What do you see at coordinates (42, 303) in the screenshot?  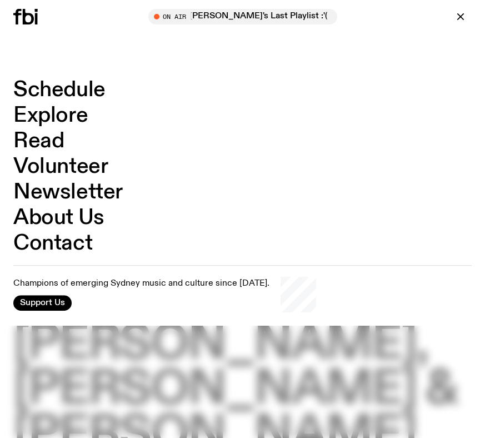 I see `button: Support Us` at bounding box center [42, 303].